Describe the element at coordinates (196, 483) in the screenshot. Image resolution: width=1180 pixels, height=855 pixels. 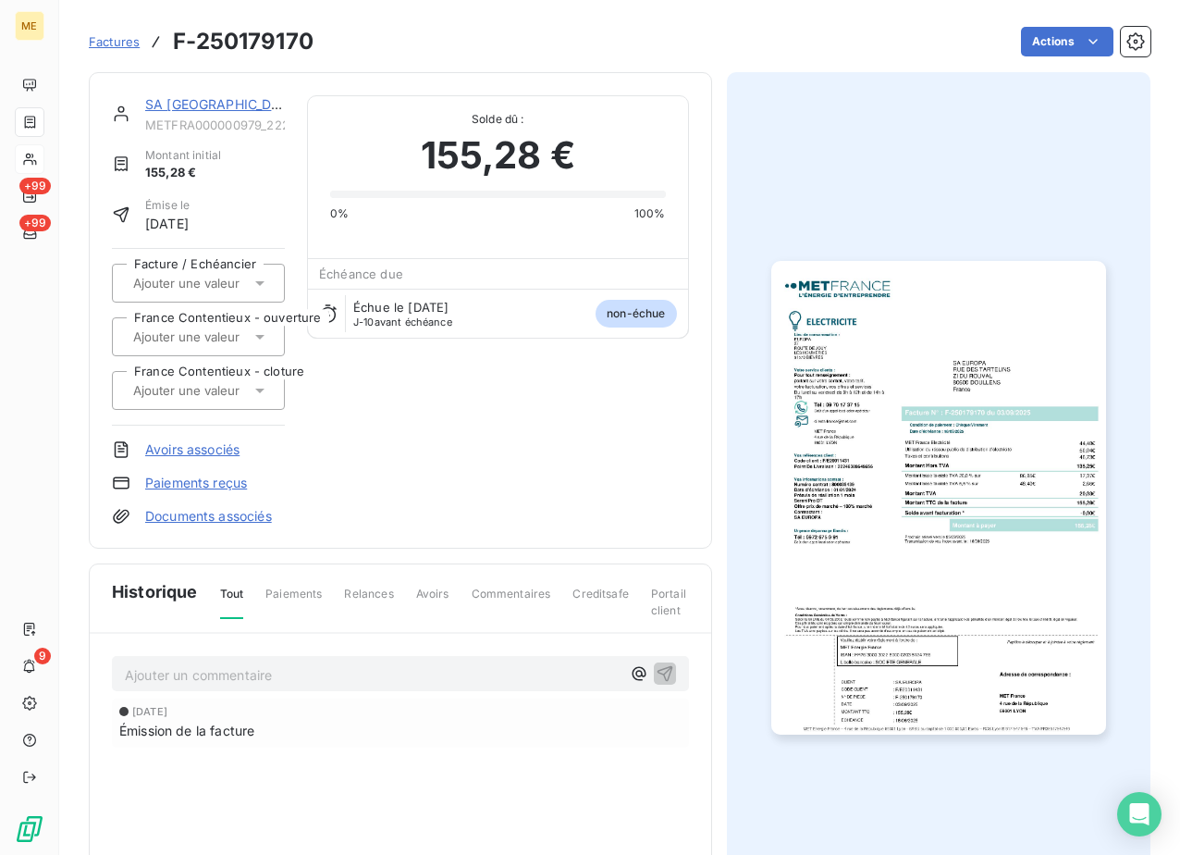
I see `a: Paiements reçus` at that location.